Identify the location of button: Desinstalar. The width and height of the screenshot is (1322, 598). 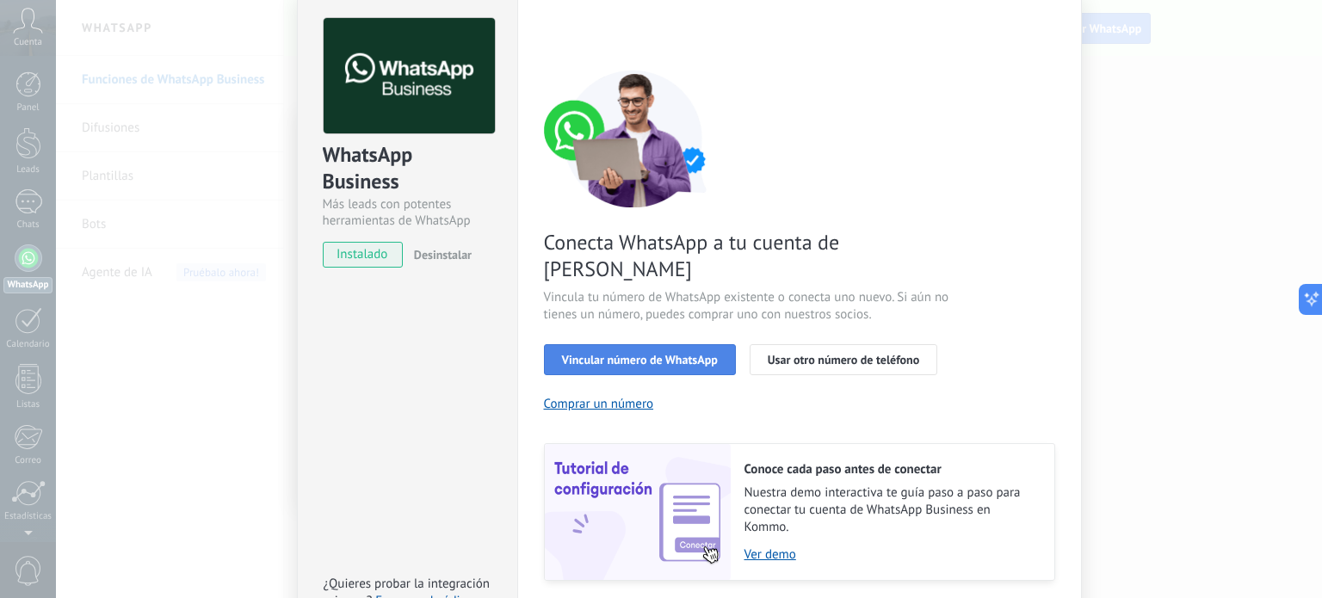
(439, 255).